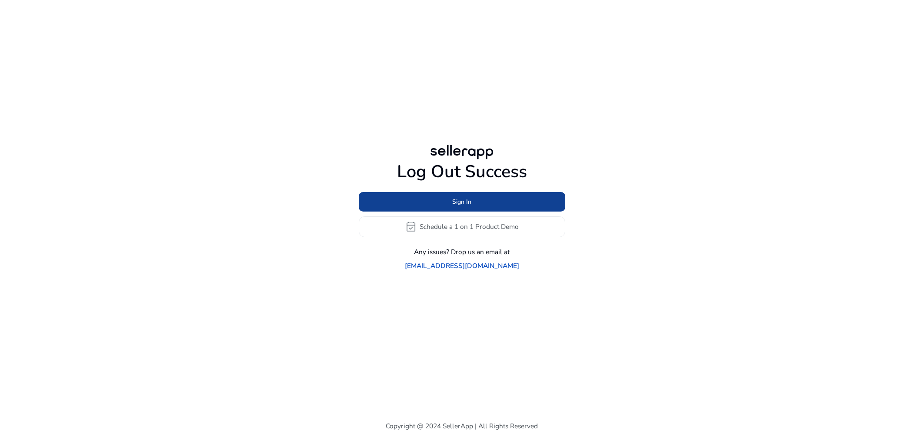  What do you see at coordinates (411, 227) in the screenshot?
I see `span: event_available` at bounding box center [411, 227].